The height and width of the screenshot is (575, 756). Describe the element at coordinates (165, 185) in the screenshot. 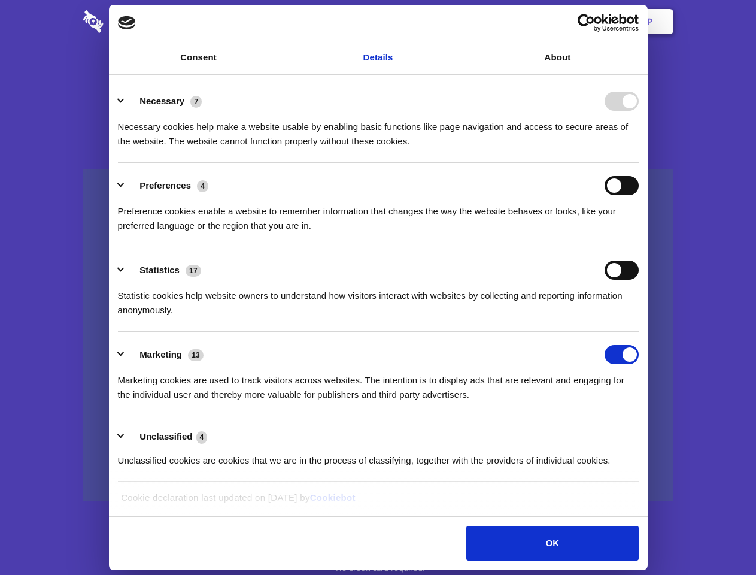

I see `label: Preferences` at that location.